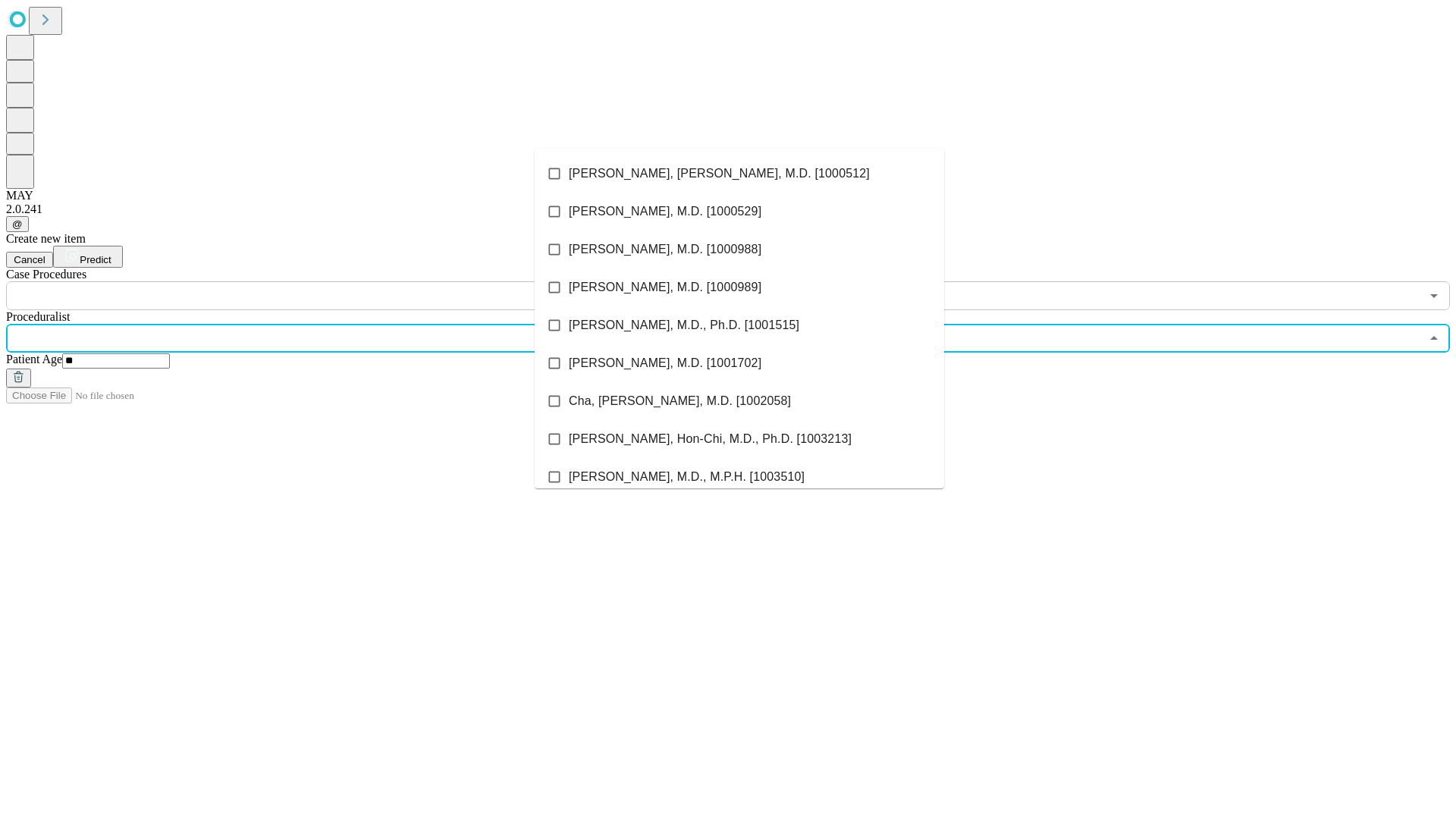 Image resolution: width=1456 pixels, height=819 pixels. Describe the element at coordinates (29, 259) in the screenshot. I see `button: Cancel` at that location.